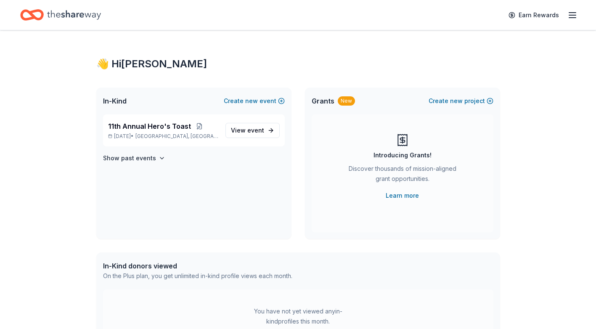 The image size is (596, 329). Describe the element at coordinates (403, 175) in the screenshot. I see `div: Discover thousands of mission-aligned grant opportunities.` at that location.